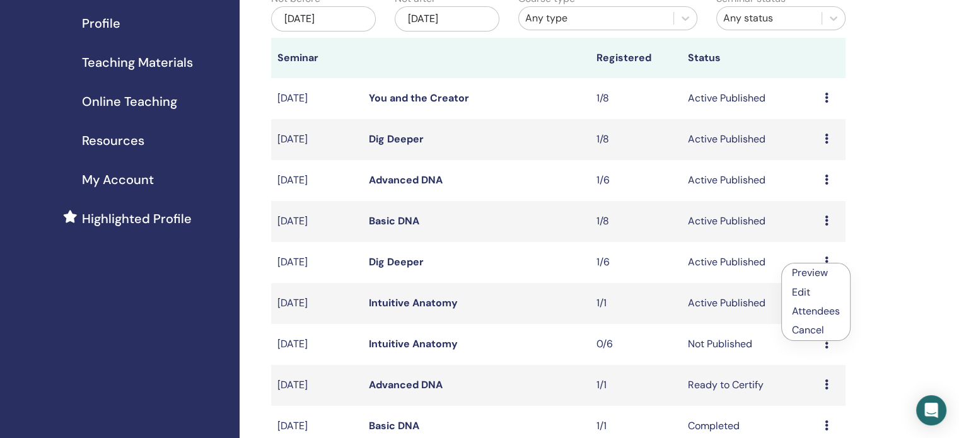 The height and width of the screenshot is (438, 959). Describe the element at coordinates (809, 272) in the screenshot. I see `a: Preview` at that location.